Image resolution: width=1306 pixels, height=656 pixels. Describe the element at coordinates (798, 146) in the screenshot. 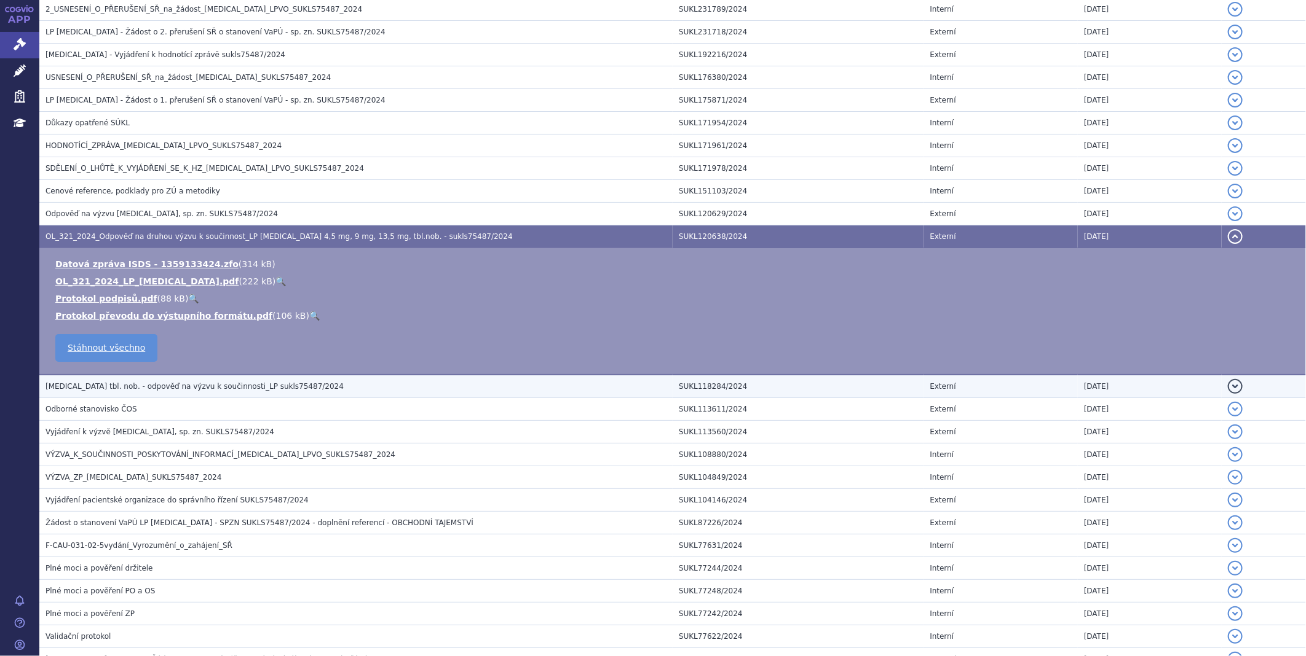

I see `td: SUKL171961/2024` at that location.